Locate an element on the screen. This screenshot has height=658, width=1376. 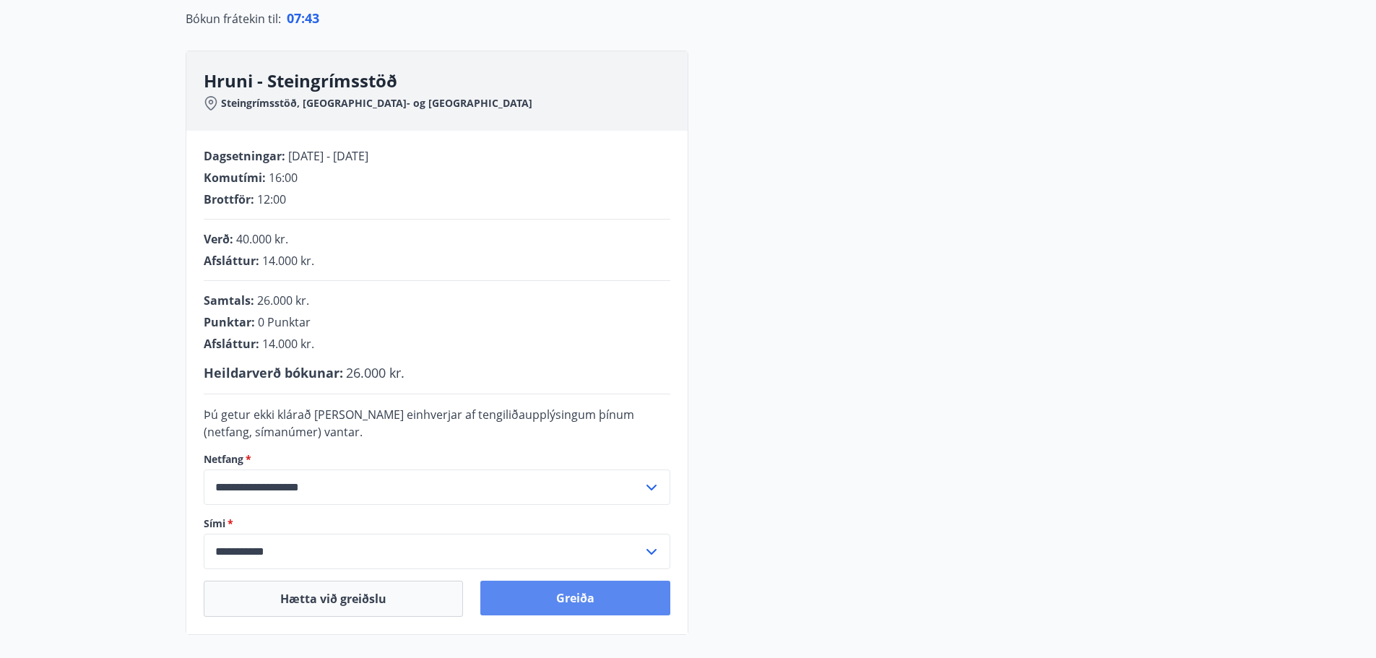
button: Hætta við greiðslu is located at coordinates (333, 599).